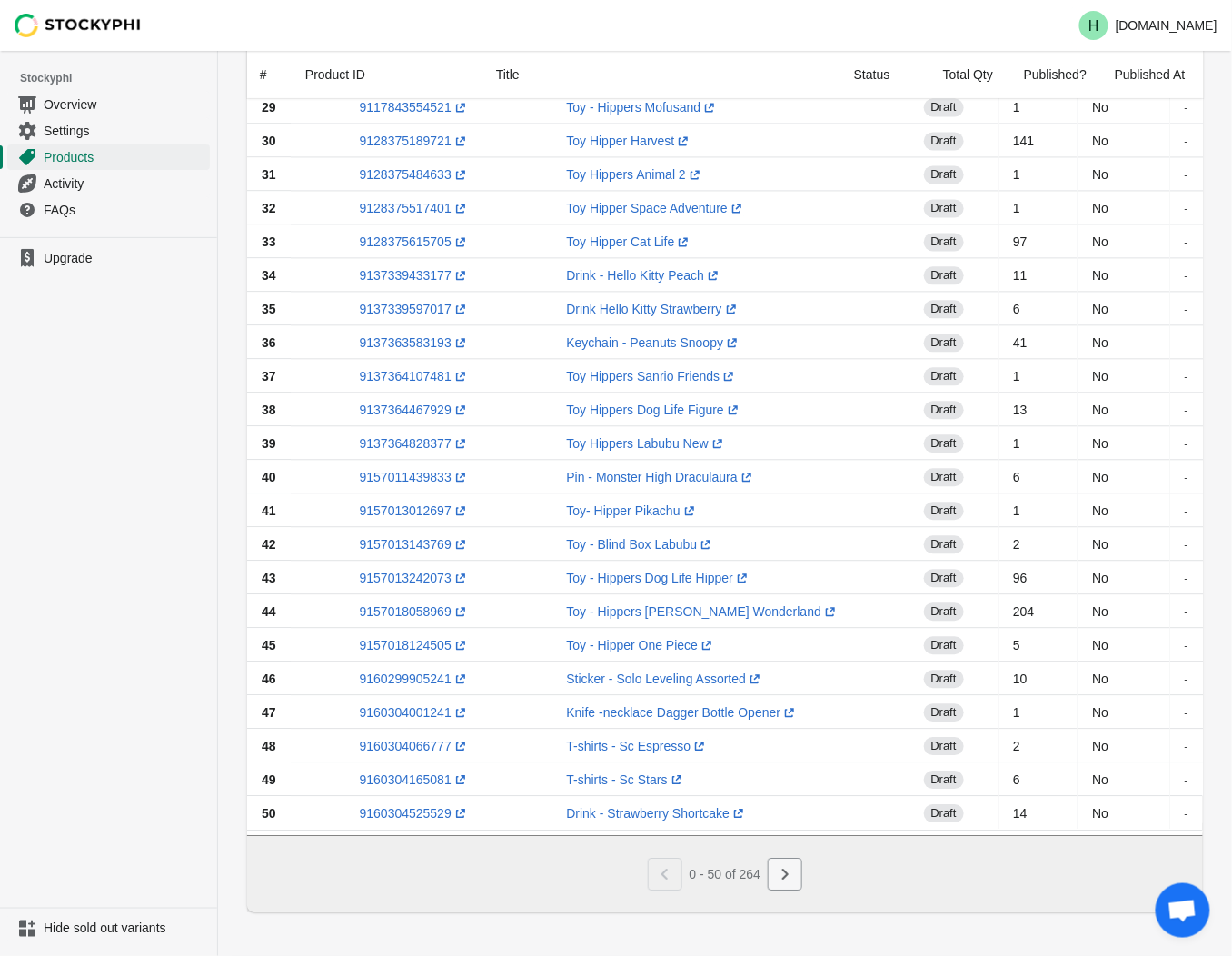  What do you see at coordinates (415, 814) in the screenshot?
I see `a: 9160304525529(opens a new window)` at bounding box center [415, 814].